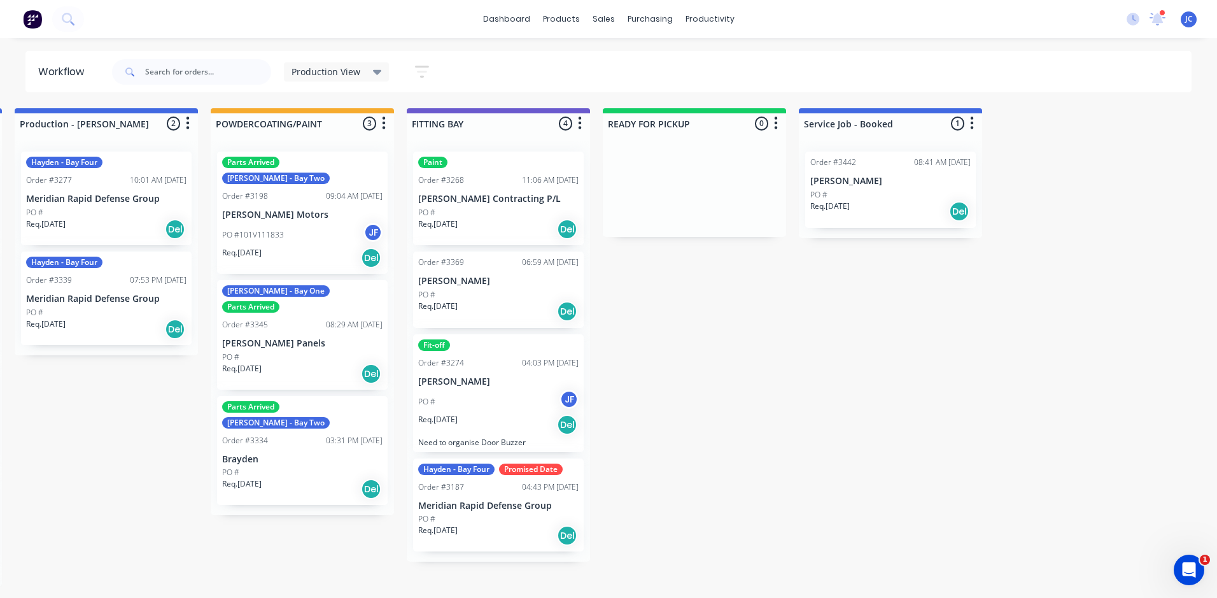 The width and height of the screenshot is (1217, 598). I want to click on div: Workflow, so click(64, 72).